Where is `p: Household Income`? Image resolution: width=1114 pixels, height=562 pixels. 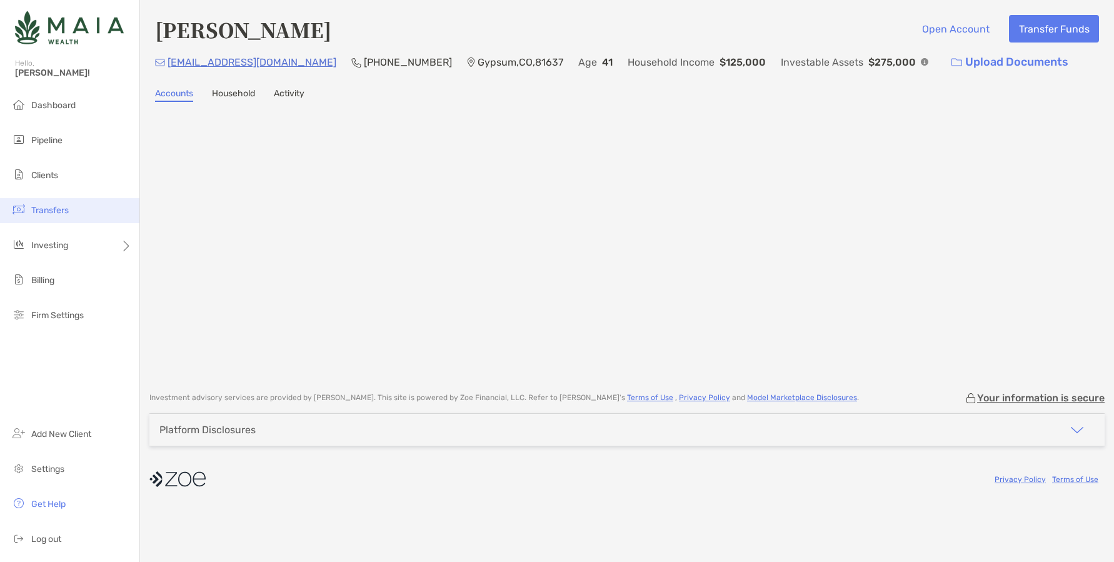
p: Household Income is located at coordinates (671, 62).